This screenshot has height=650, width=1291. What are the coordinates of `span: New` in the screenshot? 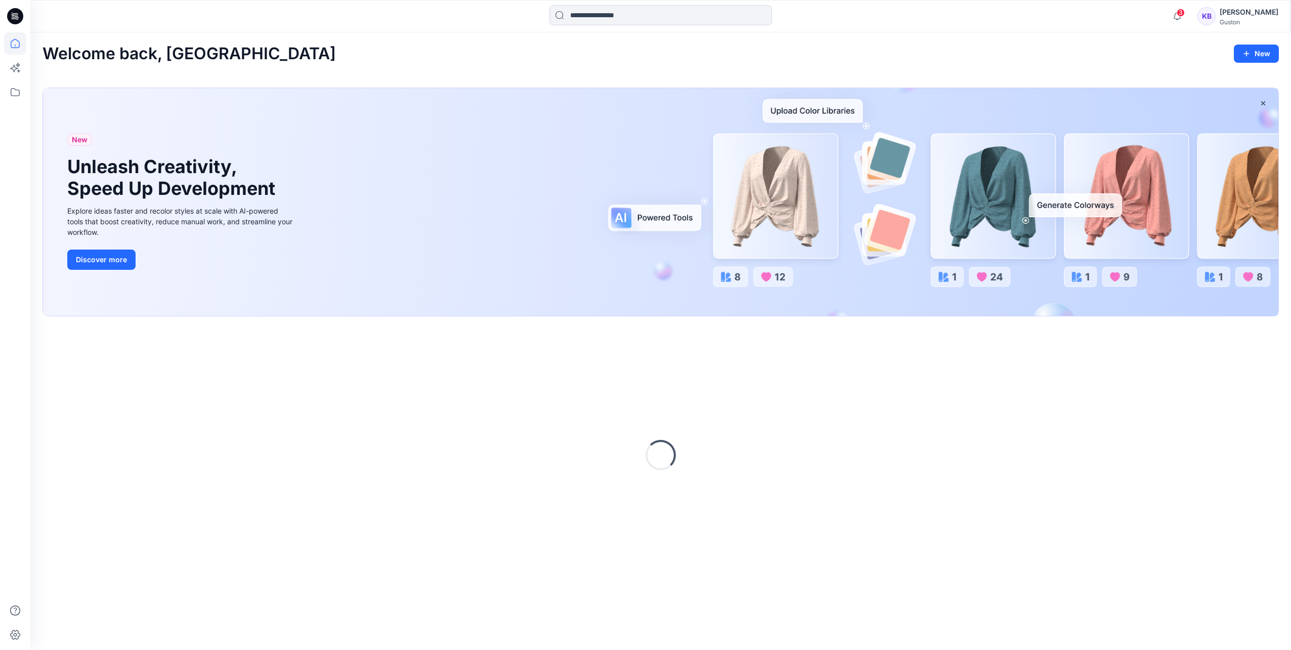 It's located at (79, 140).